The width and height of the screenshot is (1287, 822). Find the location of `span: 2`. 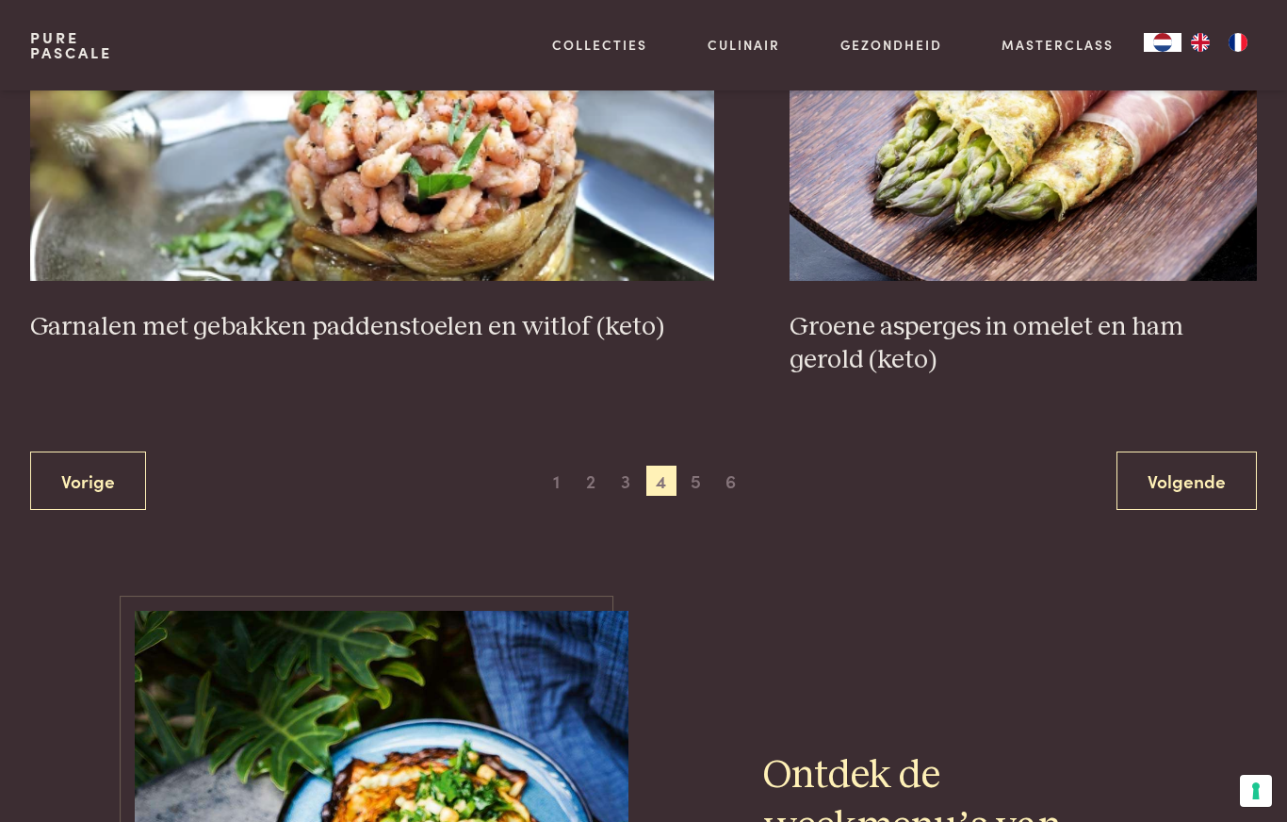

span: 2 is located at coordinates (591, 481).